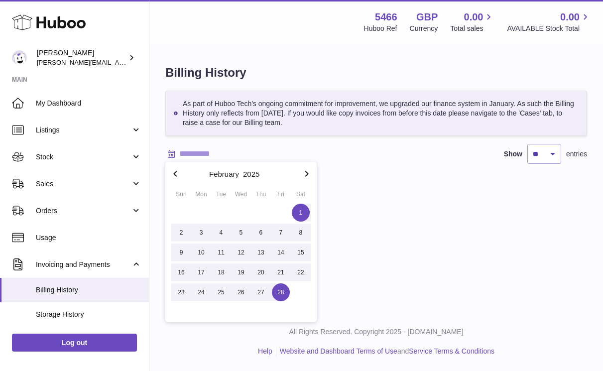 This screenshot has height=371, width=603. What do you see at coordinates (385, 351) in the screenshot?
I see `li: and` at bounding box center [385, 351].